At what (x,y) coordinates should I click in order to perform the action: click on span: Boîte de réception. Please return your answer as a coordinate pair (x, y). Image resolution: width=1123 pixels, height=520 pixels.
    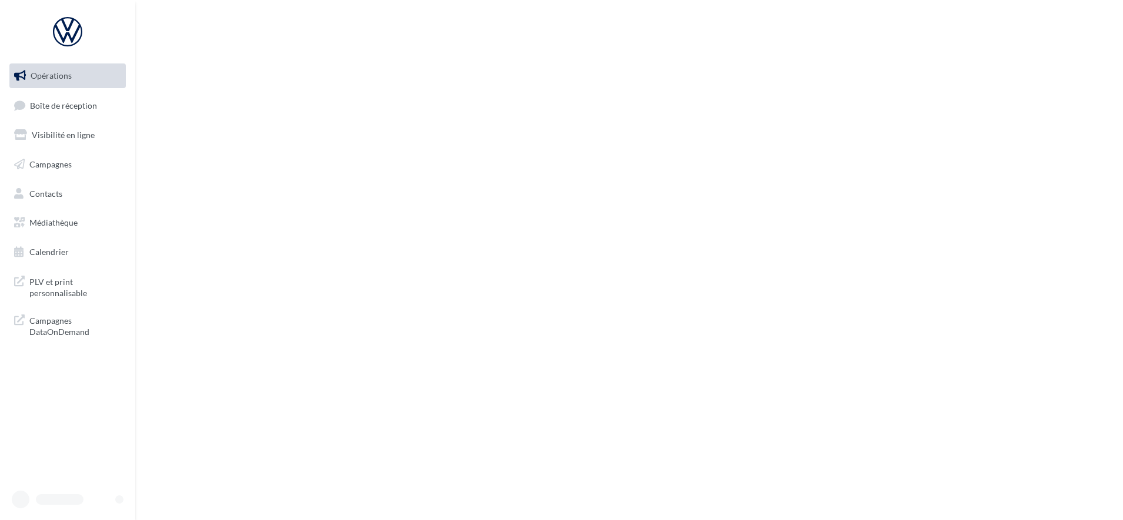
    Looking at the image, I should click on (64, 105).